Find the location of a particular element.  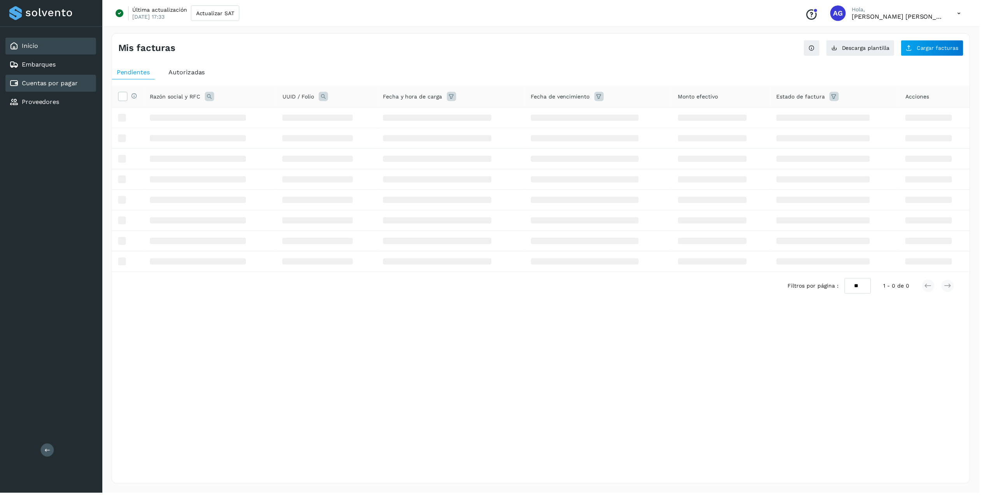

span: Razón social y RFC is located at coordinates (176, 97).